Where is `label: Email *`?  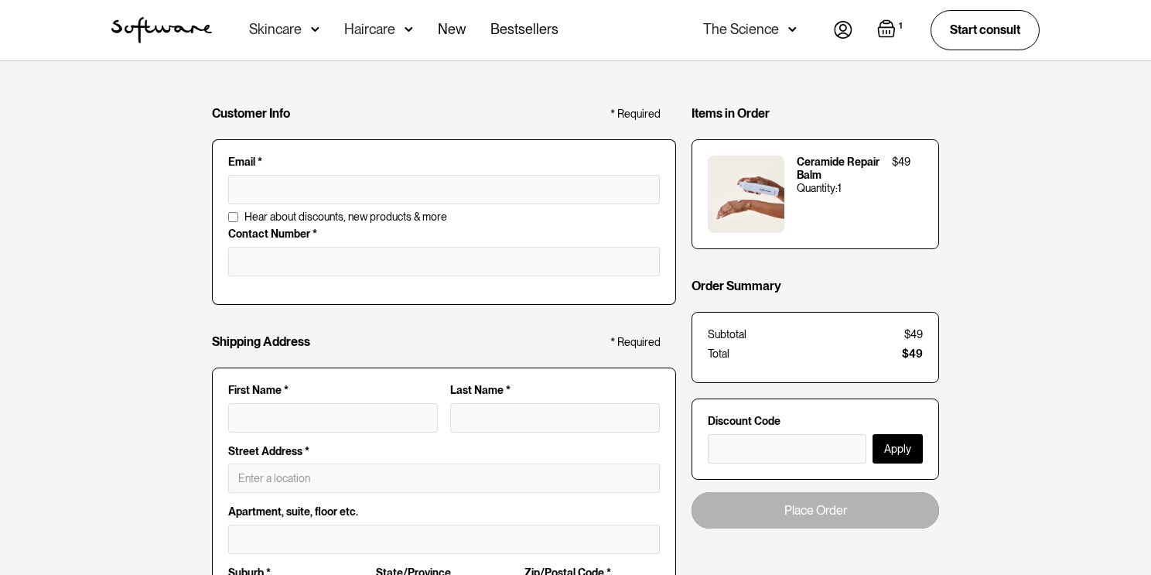 label: Email * is located at coordinates (444, 162).